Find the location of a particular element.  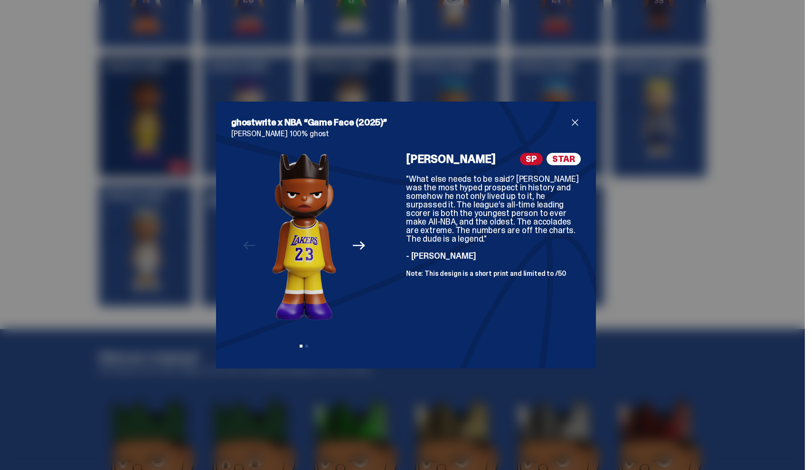

button: Next is located at coordinates (359, 246).